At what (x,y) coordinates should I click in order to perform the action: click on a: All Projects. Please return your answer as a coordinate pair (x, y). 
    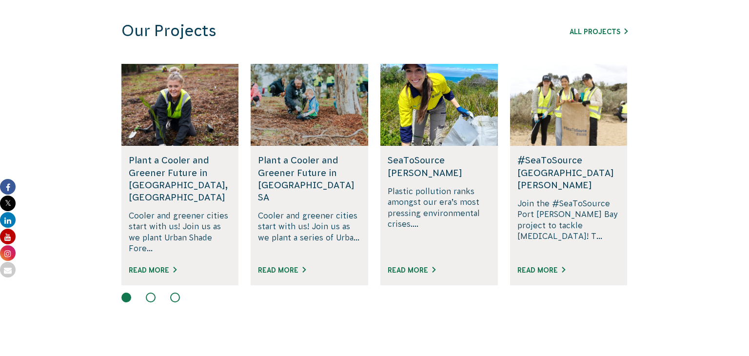
    Looking at the image, I should click on (598, 32).